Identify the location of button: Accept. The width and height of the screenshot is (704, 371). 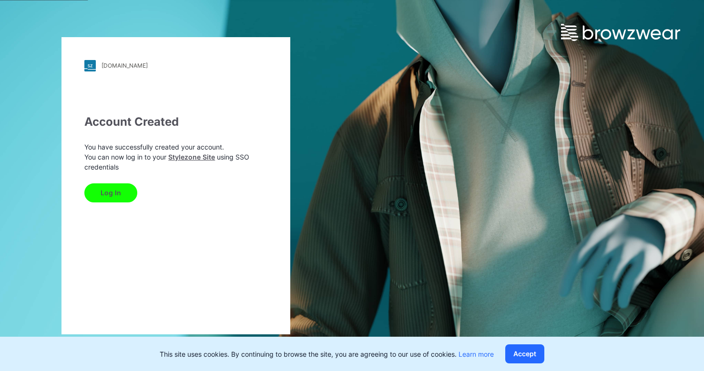
(525, 354).